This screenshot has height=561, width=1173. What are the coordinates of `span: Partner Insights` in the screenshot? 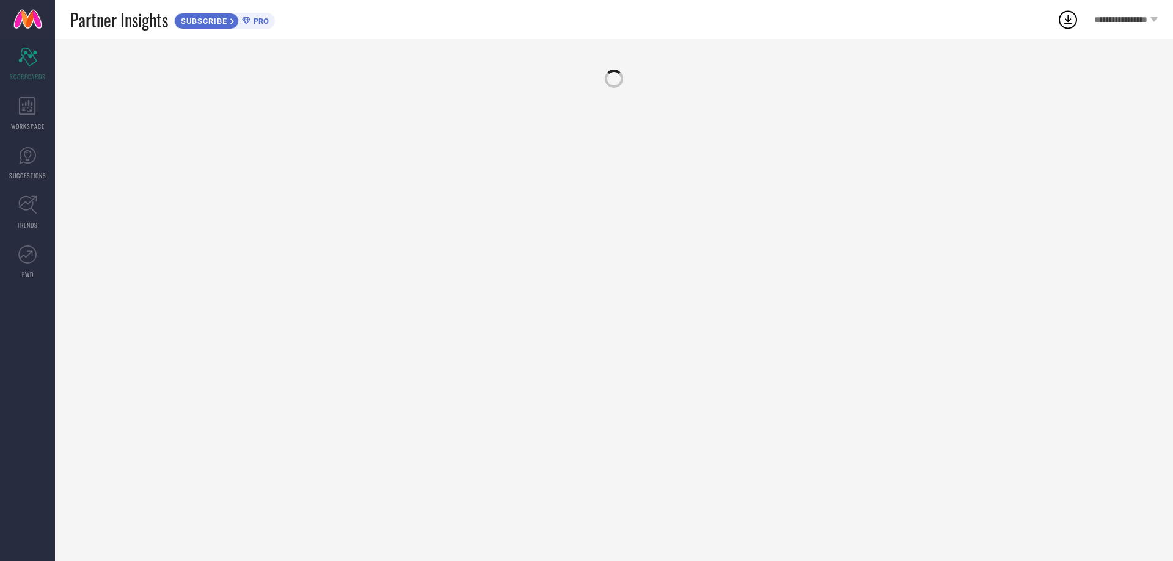 It's located at (119, 20).